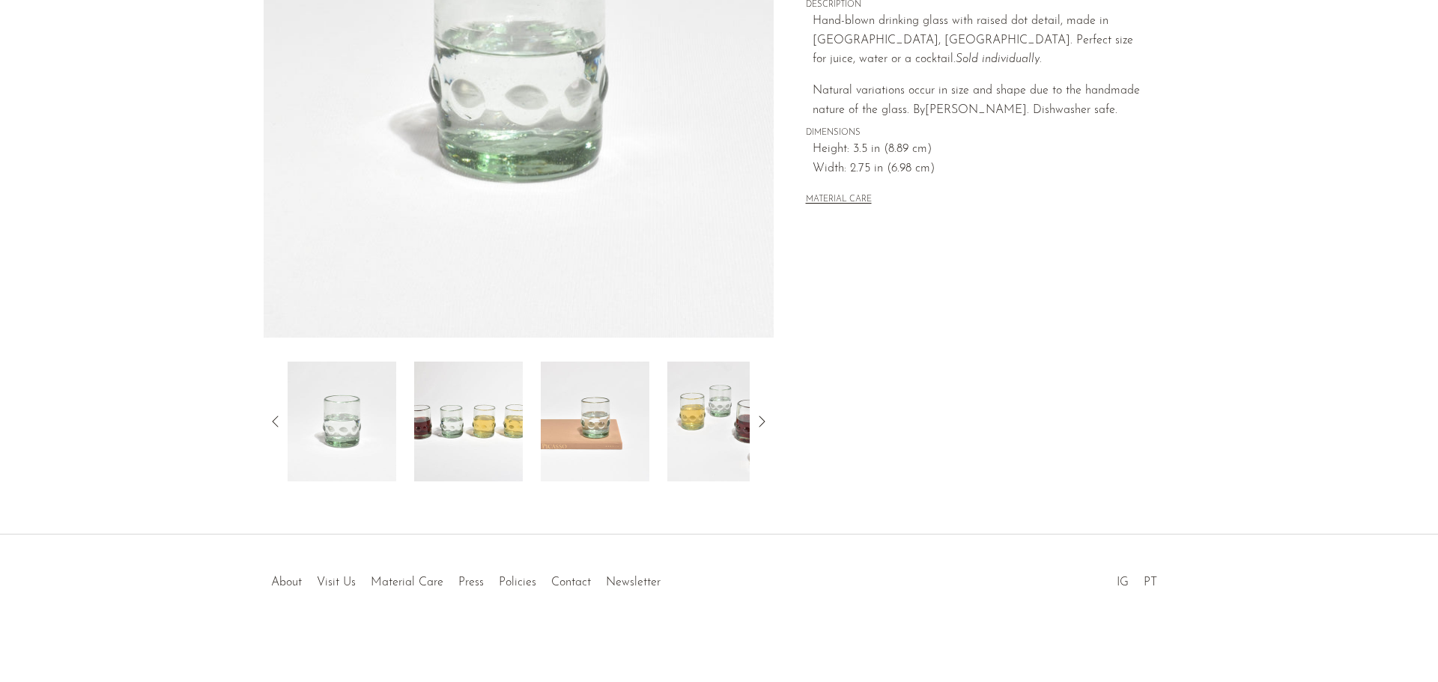 The height and width of the screenshot is (682, 1438). Describe the element at coordinates (466, 579) in the screenshot. I see `ul: Quick links` at that location.